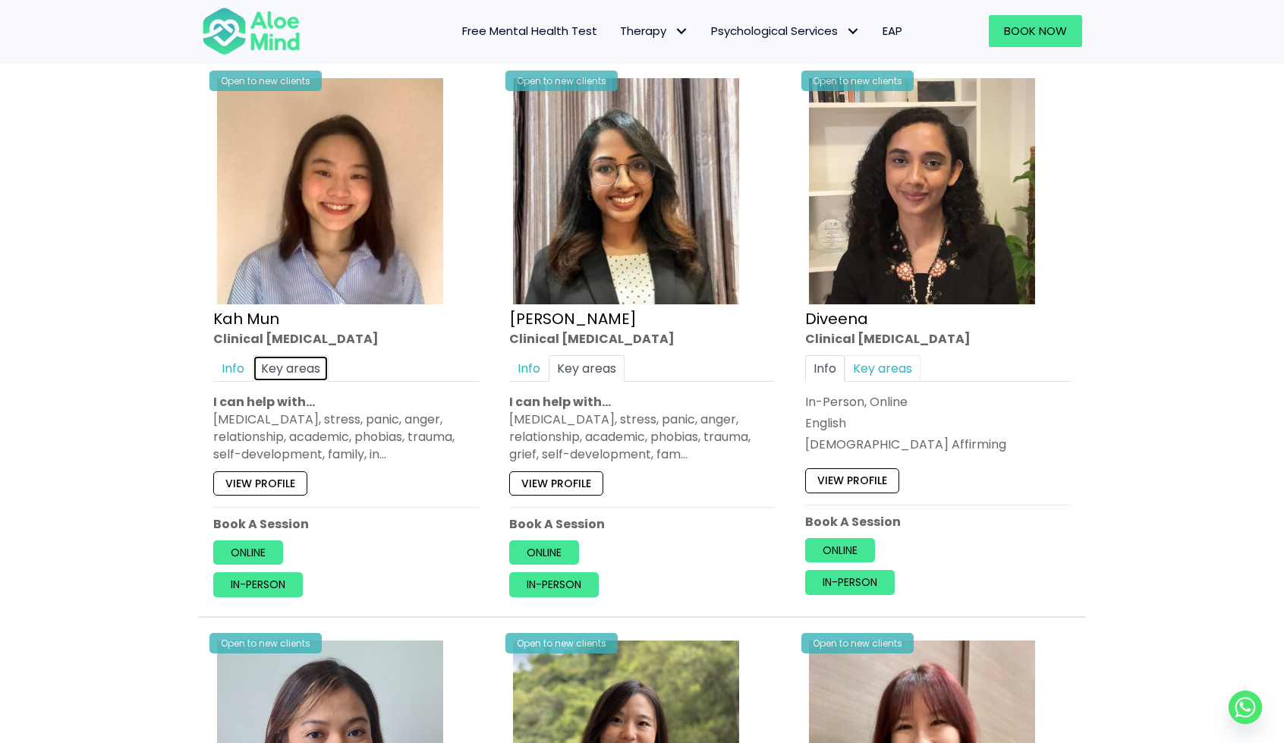 The width and height of the screenshot is (1284, 743). What do you see at coordinates (246, 319) in the screenshot?
I see `a: Kah Mun` at bounding box center [246, 319].